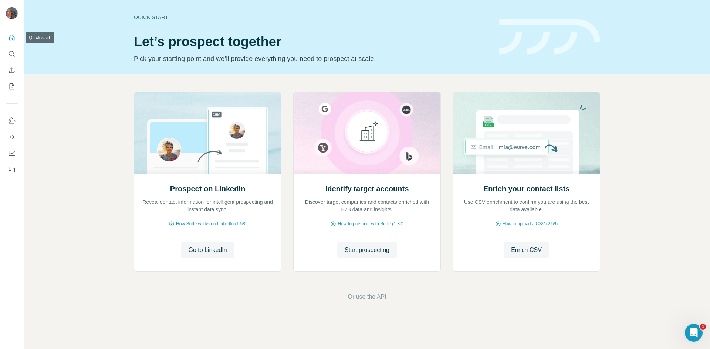 This screenshot has width=710, height=349. I want to click on button: Go to LinkedIn, so click(207, 250).